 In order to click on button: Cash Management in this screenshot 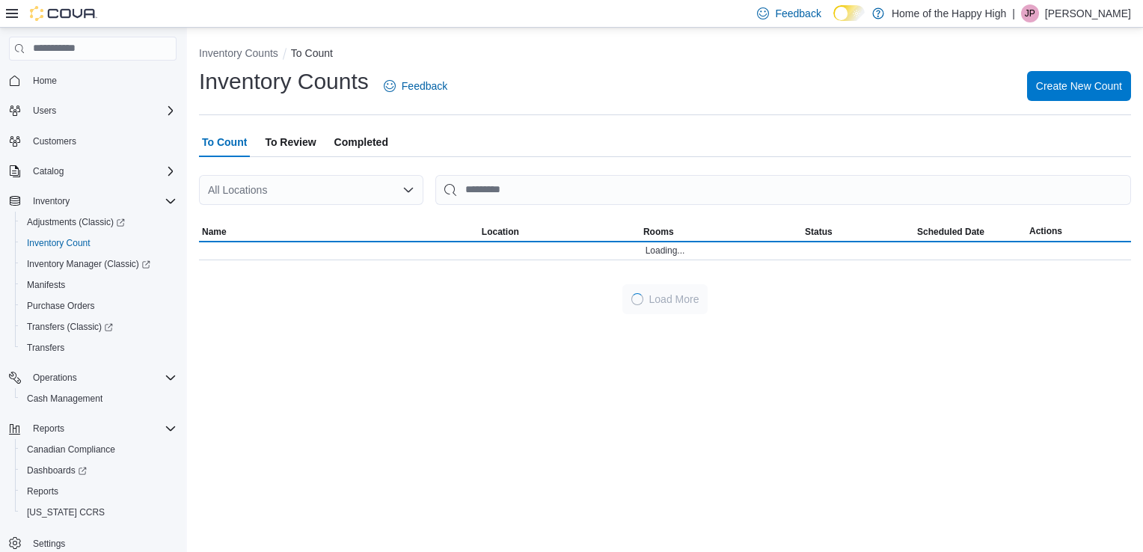, I will do `click(99, 399)`.